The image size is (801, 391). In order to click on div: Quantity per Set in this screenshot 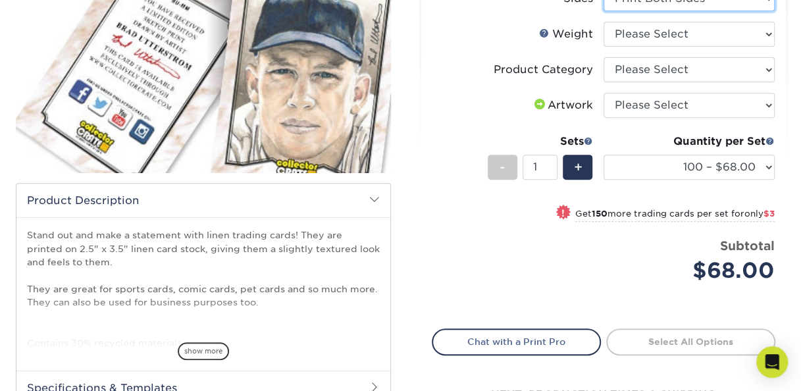, I will do `click(689, 142)`.